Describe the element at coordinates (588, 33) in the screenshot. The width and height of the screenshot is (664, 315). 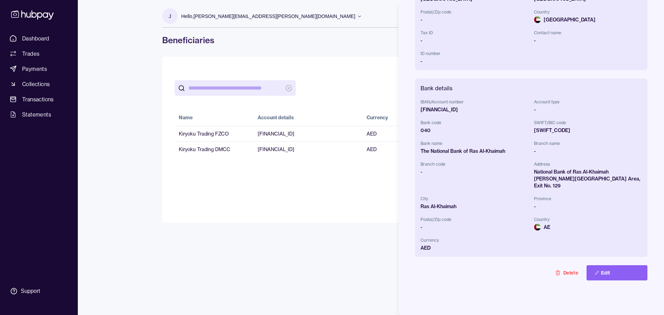
I see `span: Contact name` at that location.